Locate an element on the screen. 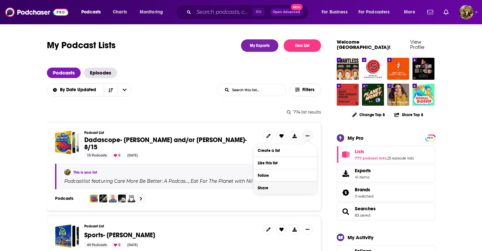 This screenshot has height=251, width=482. h4: Care More Be Better: A Podcas… is located at coordinates (151, 181).